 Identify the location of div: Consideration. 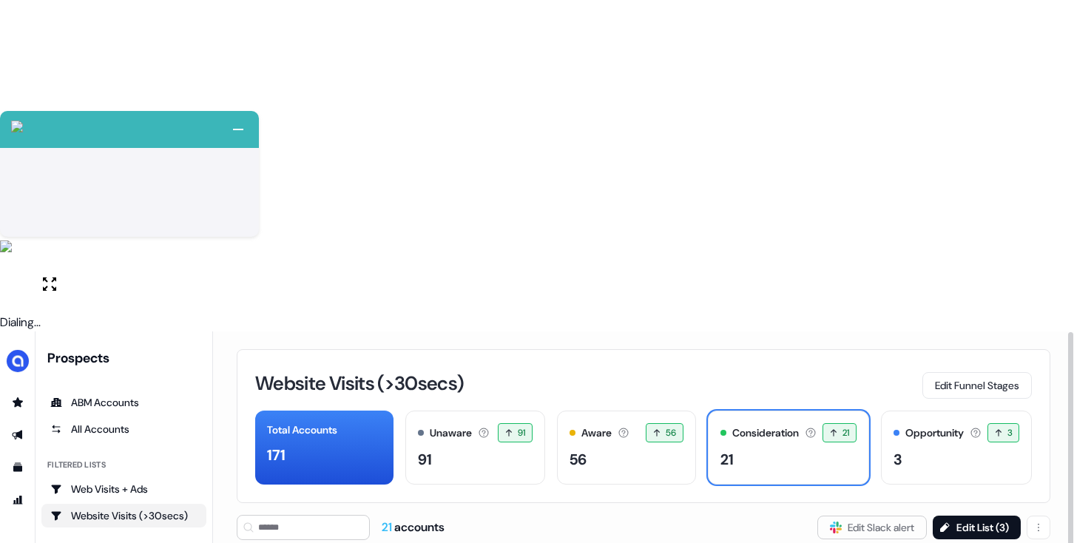
(765, 433).